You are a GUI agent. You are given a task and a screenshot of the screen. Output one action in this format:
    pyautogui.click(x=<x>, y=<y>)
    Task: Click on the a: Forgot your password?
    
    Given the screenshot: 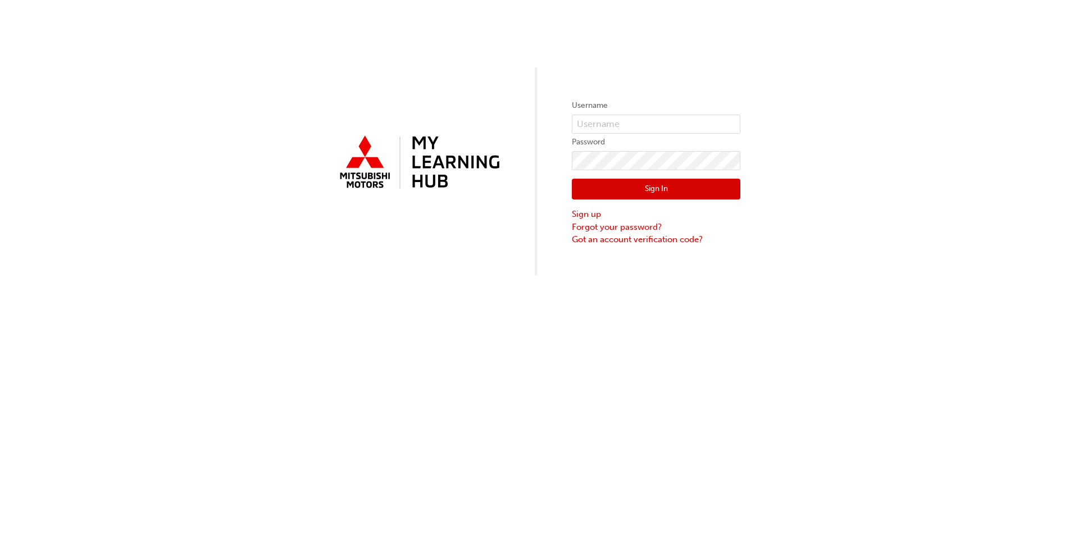 What is the action you would take?
    pyautogui.click(x=656, y=227)
    